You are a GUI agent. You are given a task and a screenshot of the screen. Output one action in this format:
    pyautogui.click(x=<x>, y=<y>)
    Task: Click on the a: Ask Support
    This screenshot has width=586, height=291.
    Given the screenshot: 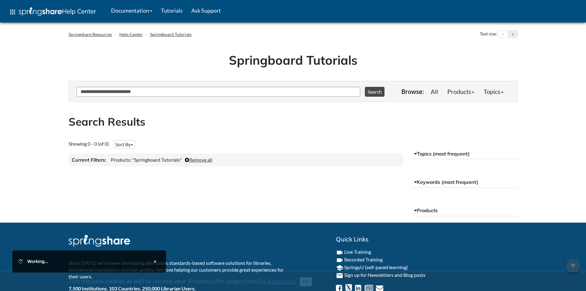 What is the action you would take?
    pyautogui.click(x=206, y=10)
    